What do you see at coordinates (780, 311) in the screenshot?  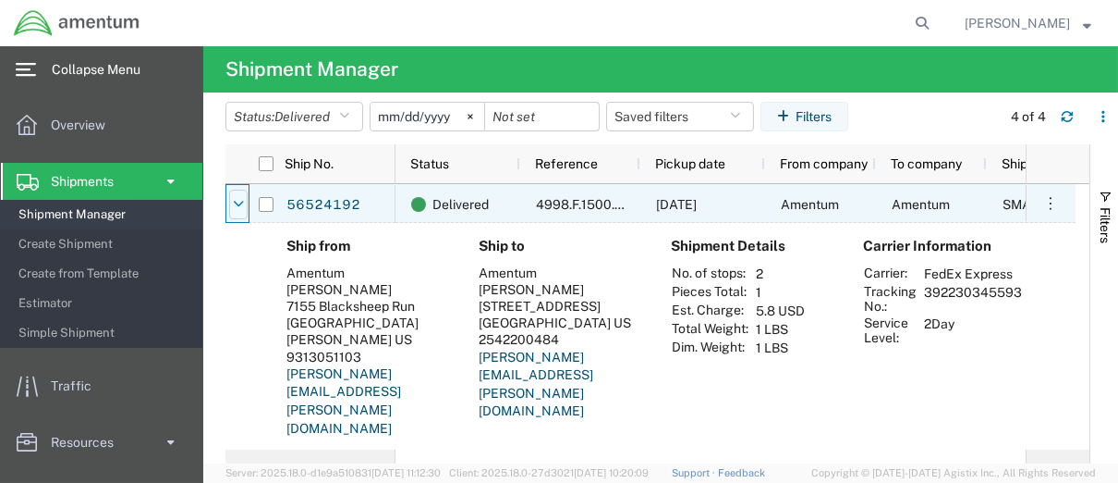 I see `td: 5.8 USD` at bounding box center [780, 311].